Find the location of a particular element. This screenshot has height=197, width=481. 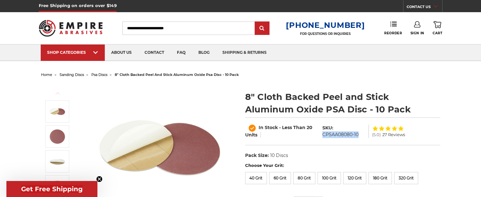

a: psa discs is located at coordinates (99, 75).